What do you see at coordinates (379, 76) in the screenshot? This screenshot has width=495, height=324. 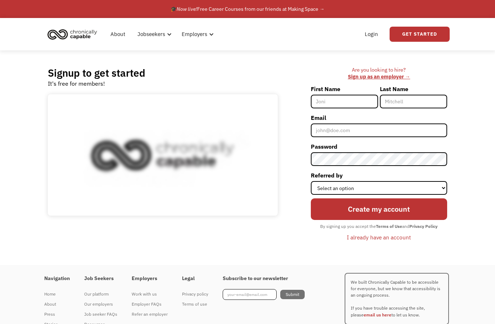 I see `a: Sign up as an employer →` at bounding box center [379, 76].